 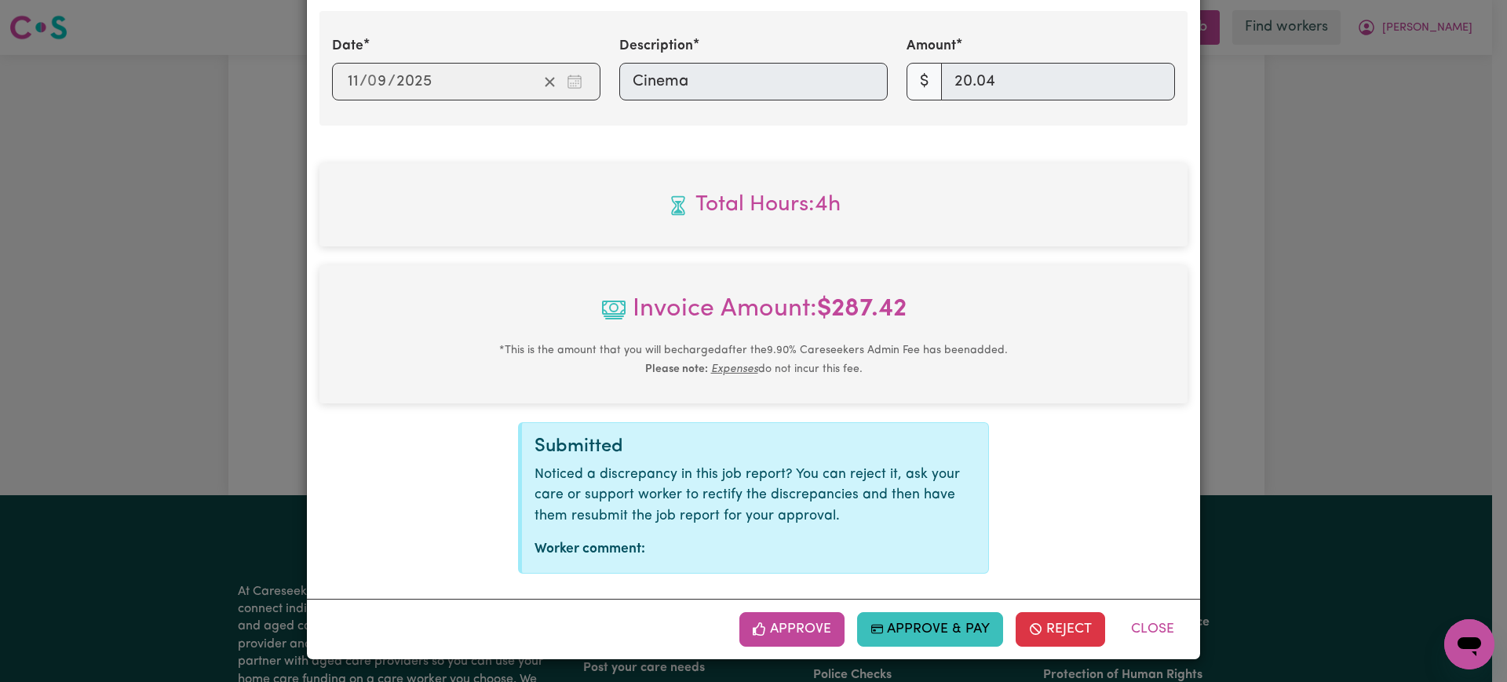 I want to click on span: Invoice Amount:, so click(x=753, y=316).